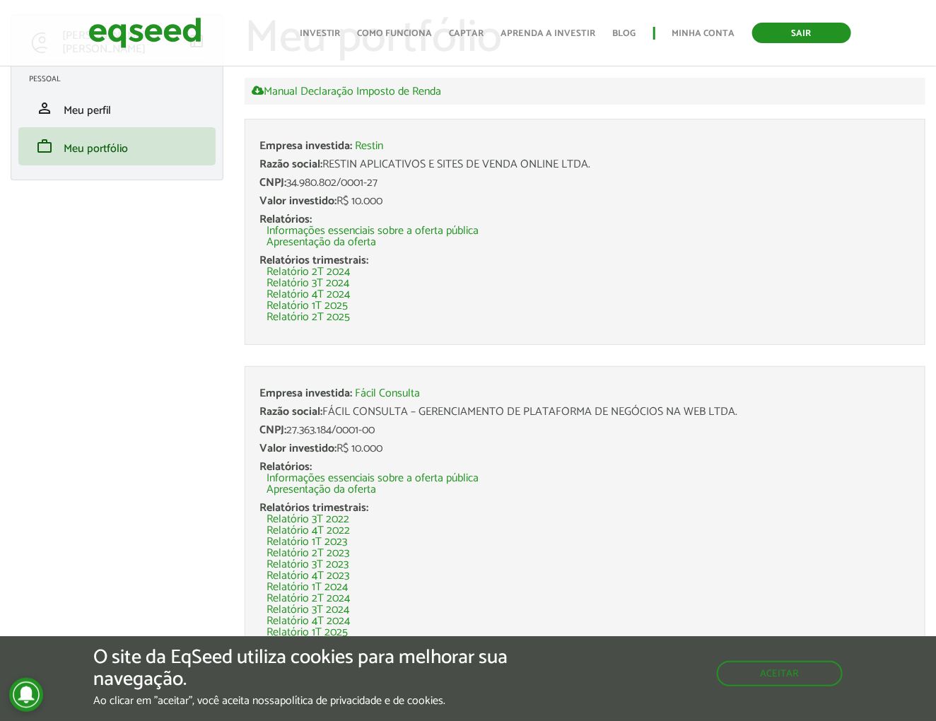 This screenshot has width=936, height=721. What do you see at coordinates (307, 553) in the screenshot?
I see `a: Relatório 2T 2023` at bounding box center [307, 553].